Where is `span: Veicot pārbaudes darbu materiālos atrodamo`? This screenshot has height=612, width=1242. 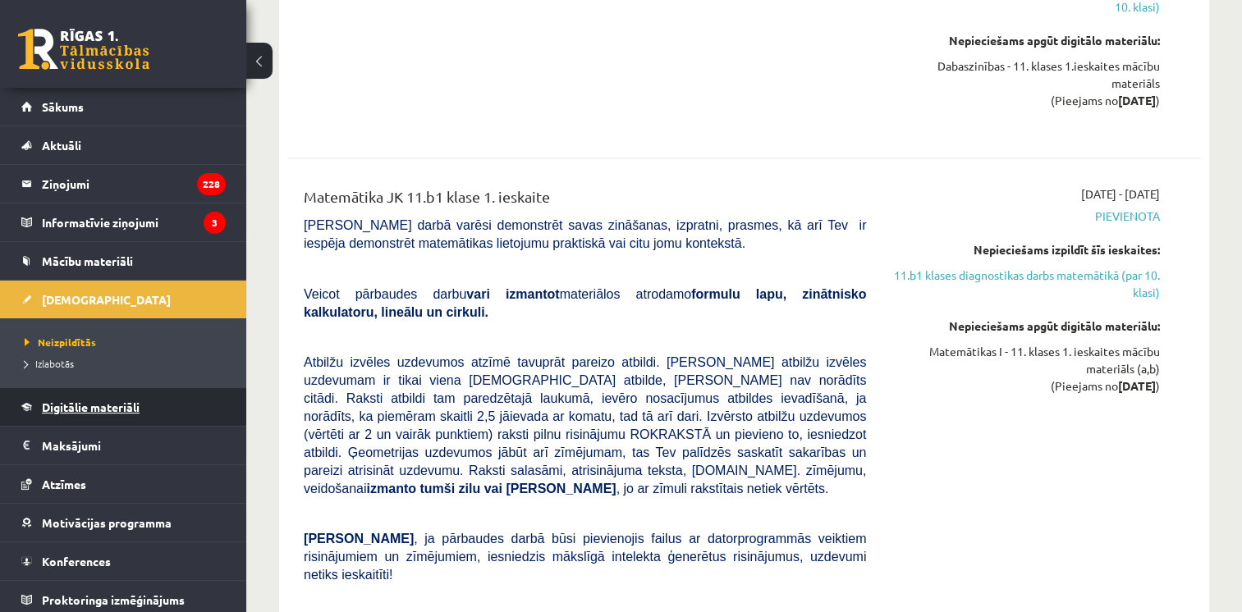 span: Veicot pārbaudes darbu materiālos atrodamo is located at coordinates (584, 303).